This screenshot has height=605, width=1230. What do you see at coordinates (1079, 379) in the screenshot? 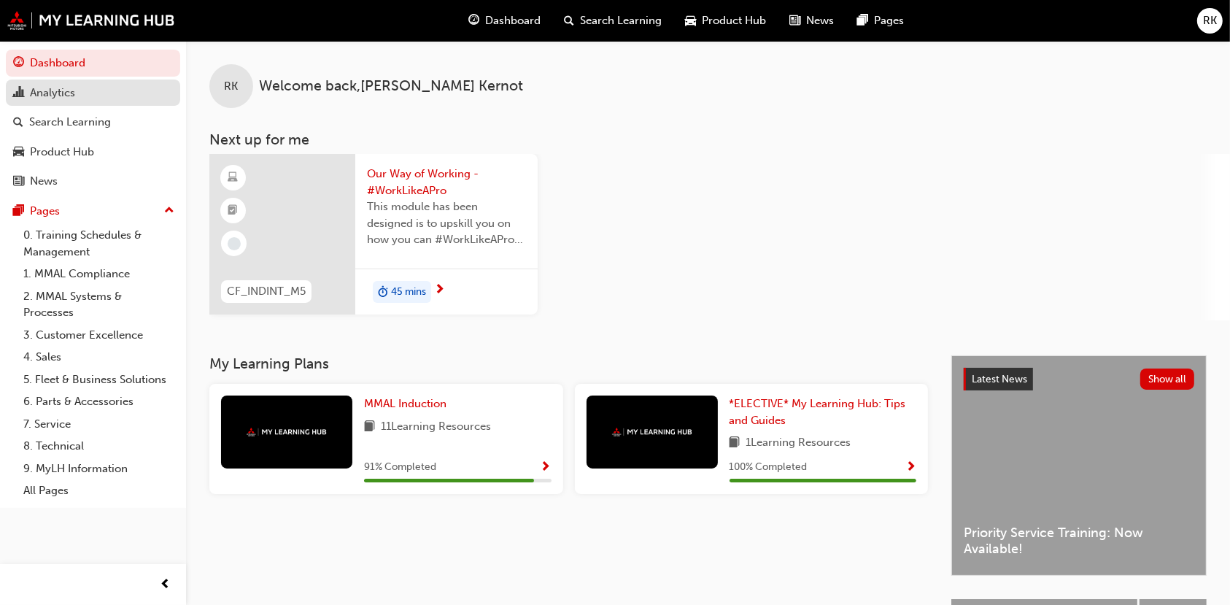
I see `a: Latest NewsShow all` at bounding box center [1079, 379].